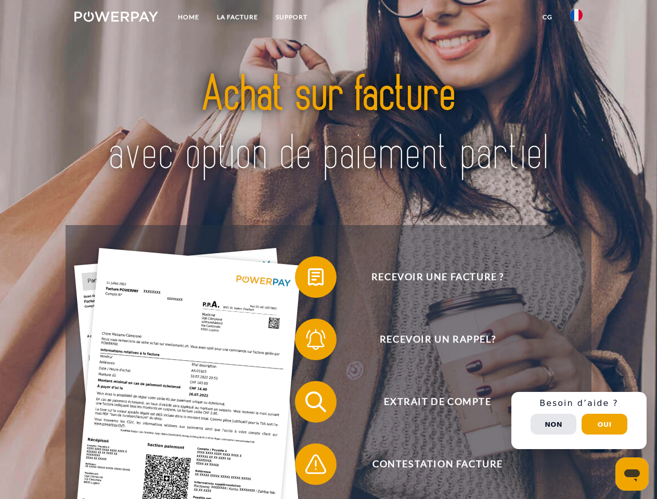  What do you see at coordinates (547, 17) in the screenshot?
I see `a: CG` at bounding box center [547, 17].